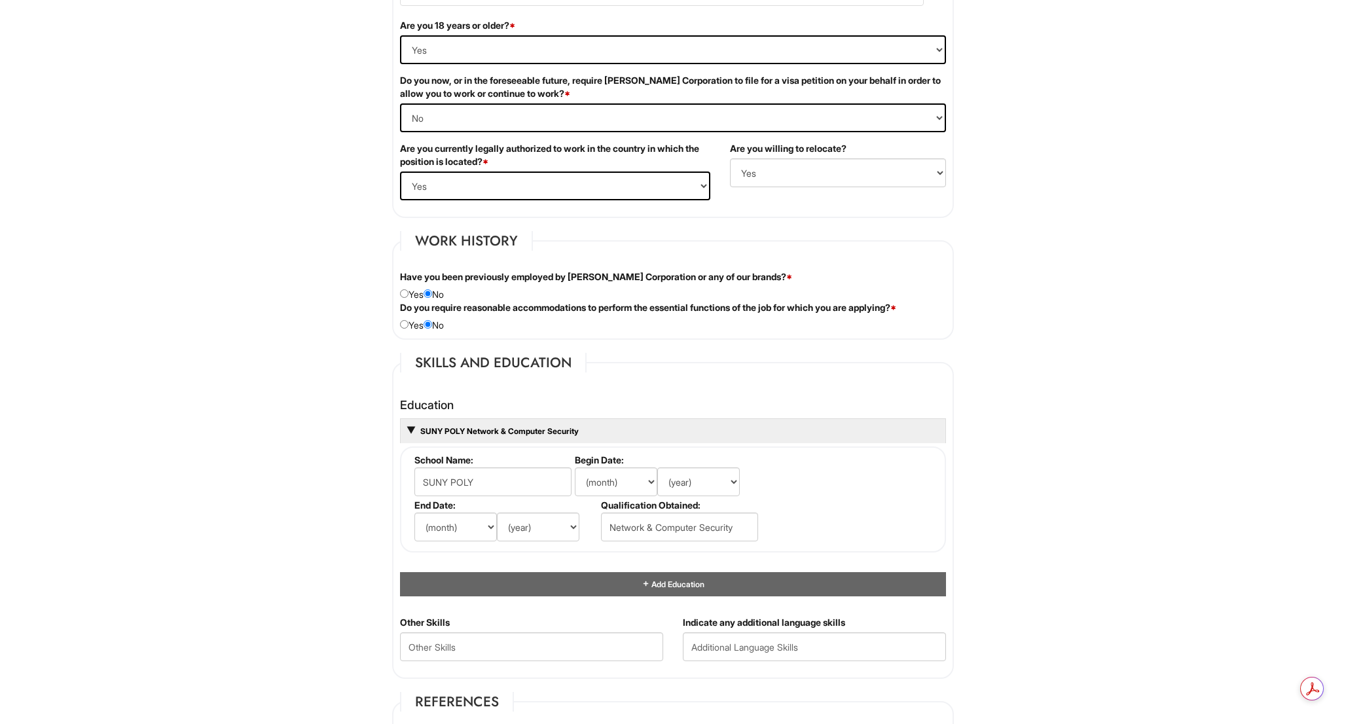 The image size is (1346, 724). I want to click on label: Are you 18 years or older?, so click(458, 26).